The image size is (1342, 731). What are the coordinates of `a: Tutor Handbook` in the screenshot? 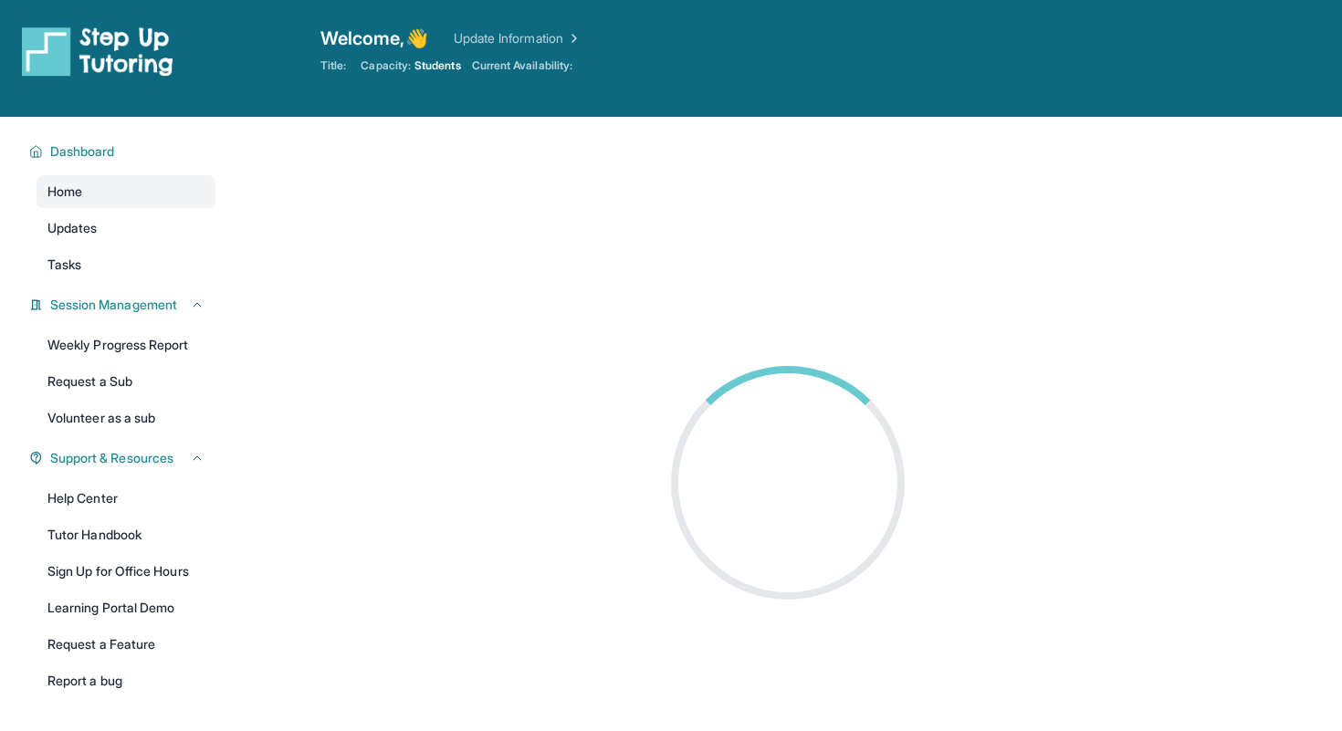 It's located at (126, 535).